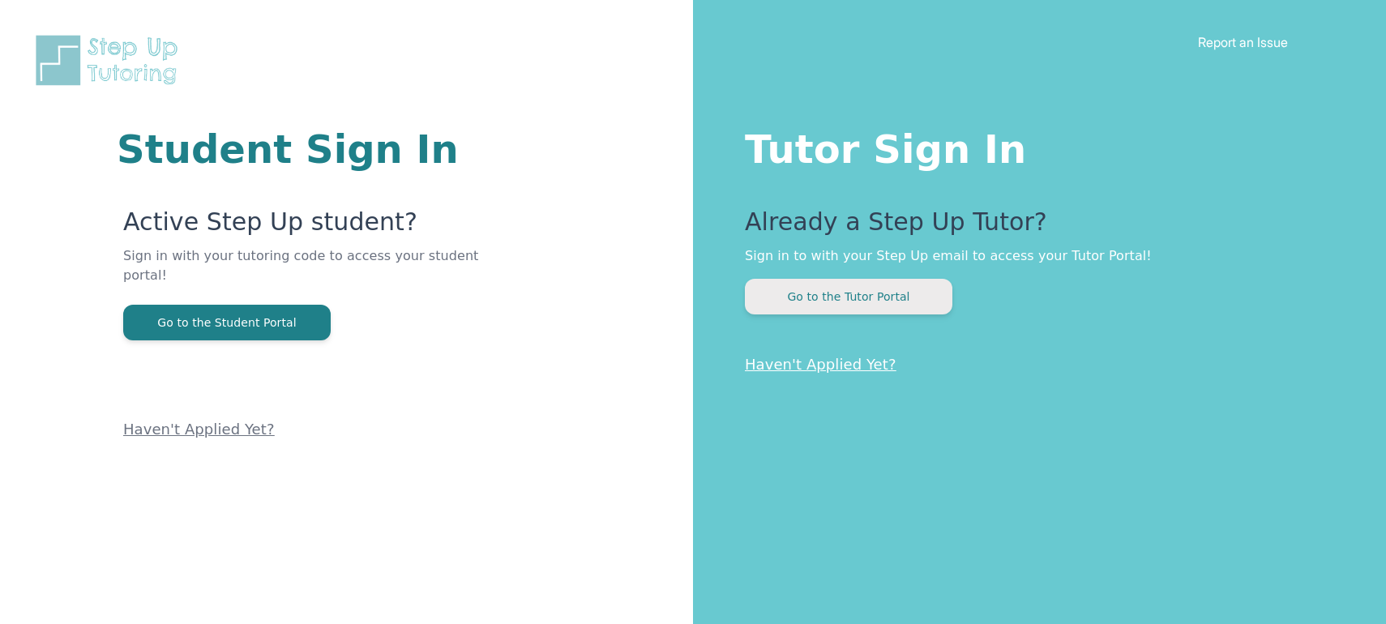 The image size is (1386, 624). Describe the element at coordinates (1242, 42) in the screenshot. I see `a: Report an Issue` at that location.